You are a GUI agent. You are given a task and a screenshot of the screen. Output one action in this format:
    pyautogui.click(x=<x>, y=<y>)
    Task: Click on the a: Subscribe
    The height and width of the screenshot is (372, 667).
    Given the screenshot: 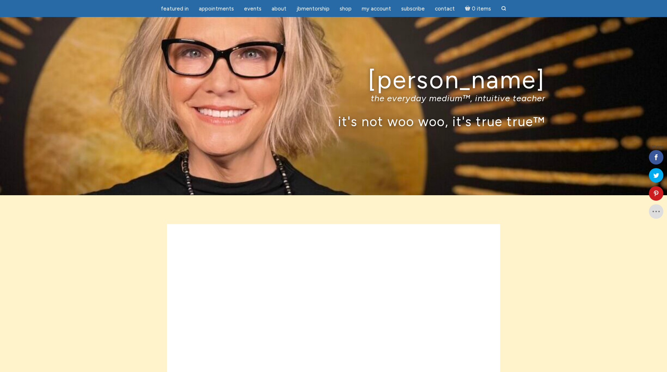 What is the action you would take?
    pyautogui.click(x=413, y=9)
    